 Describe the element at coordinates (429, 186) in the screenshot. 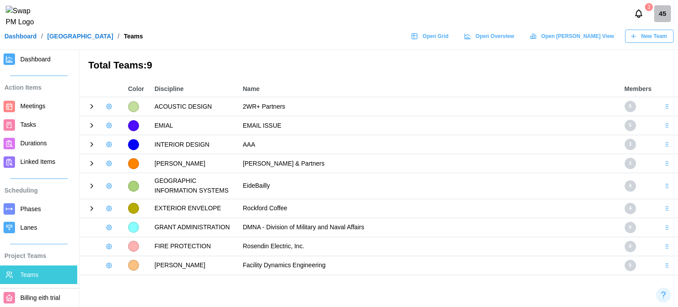

I see `td: EideBailly` at that location.